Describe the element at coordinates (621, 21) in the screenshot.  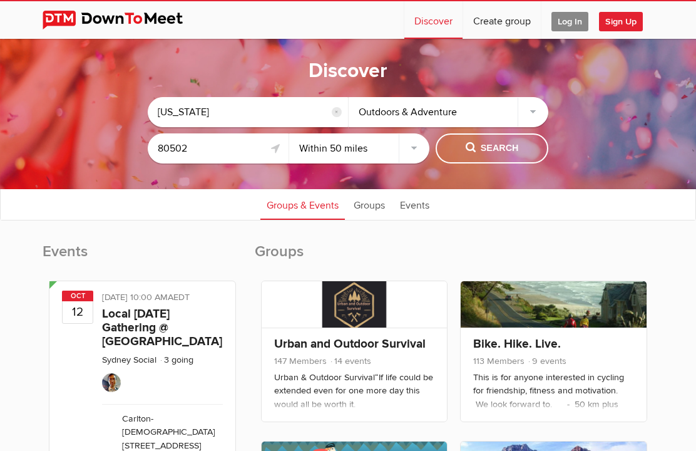
I see `span: Sign Up` at that location.